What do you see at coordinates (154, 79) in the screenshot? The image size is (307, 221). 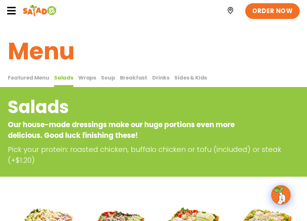 I see `div: Tabbed content` at bounding box center [154, 79].